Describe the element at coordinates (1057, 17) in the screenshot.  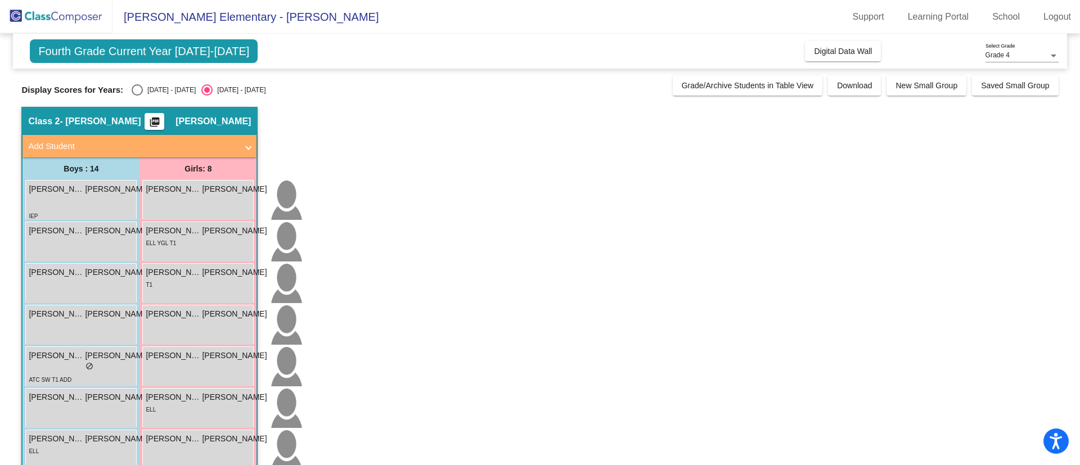
I see `a: Logout` at that location.